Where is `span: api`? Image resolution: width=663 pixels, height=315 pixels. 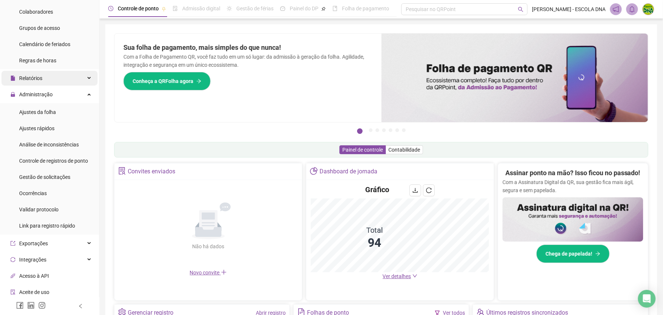 span: api is located at coordinates (13, 275).